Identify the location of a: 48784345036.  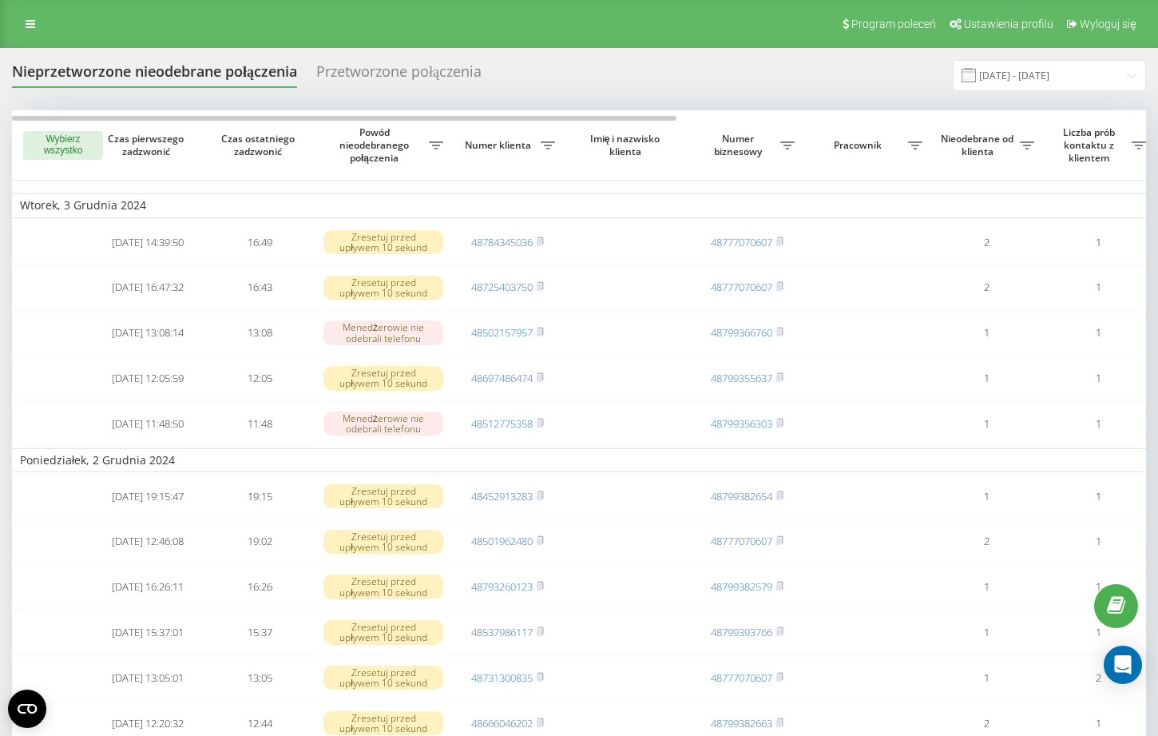
(502, 242).